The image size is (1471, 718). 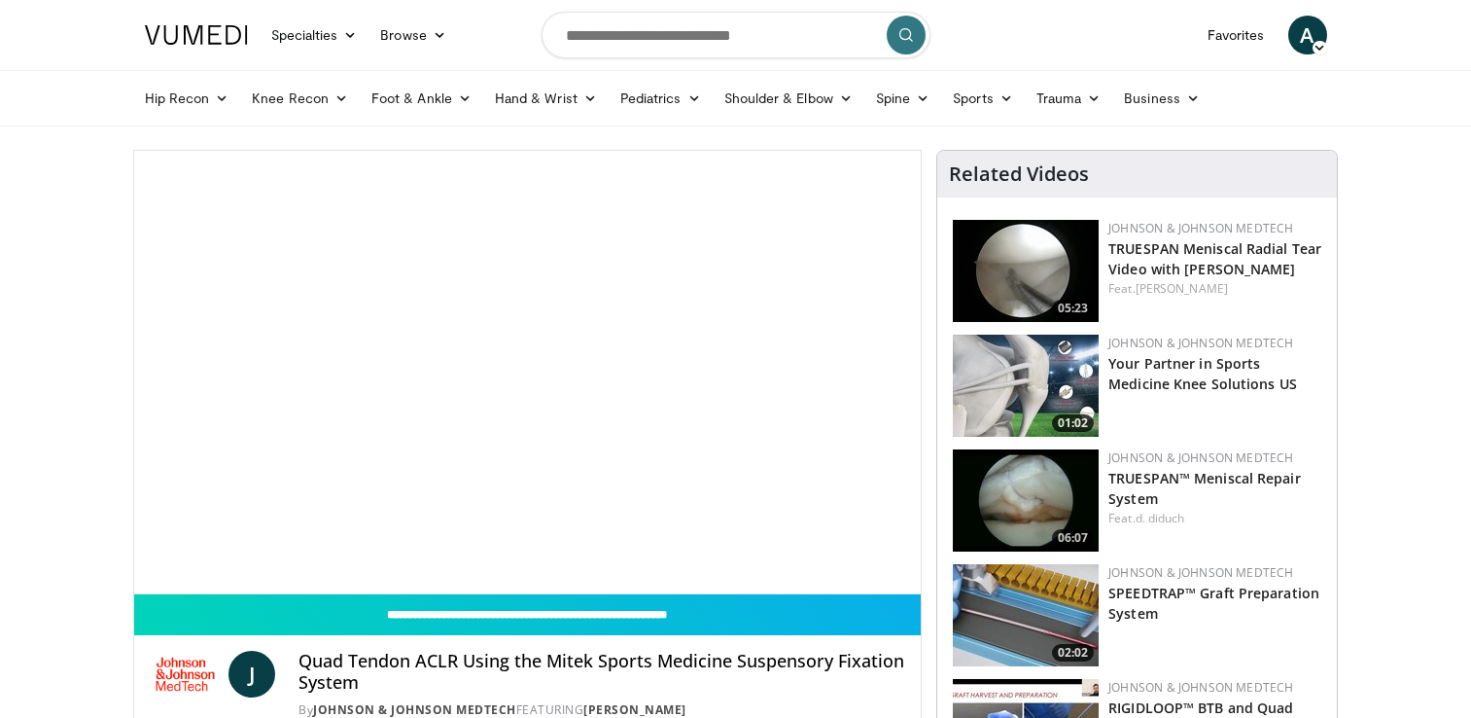 I want to click on a: Sports, so click(x=983, y=98).